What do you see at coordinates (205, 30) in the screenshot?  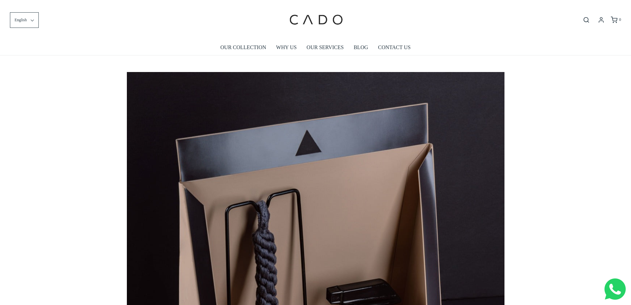 I see `span: Company name` at bounding box center [205, 30].